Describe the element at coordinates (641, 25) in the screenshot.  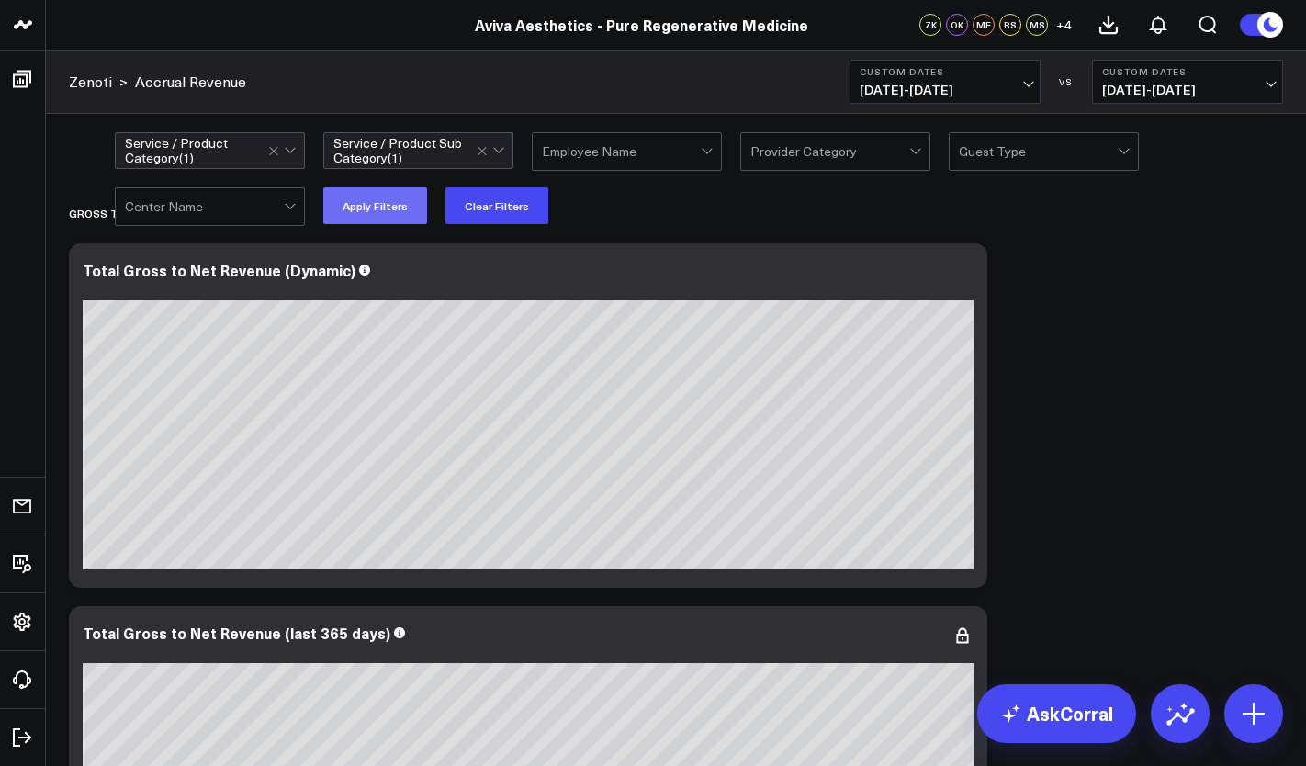
I see `a: Aviva Aesthetics - Pure Regenerative Medicine` at that location.